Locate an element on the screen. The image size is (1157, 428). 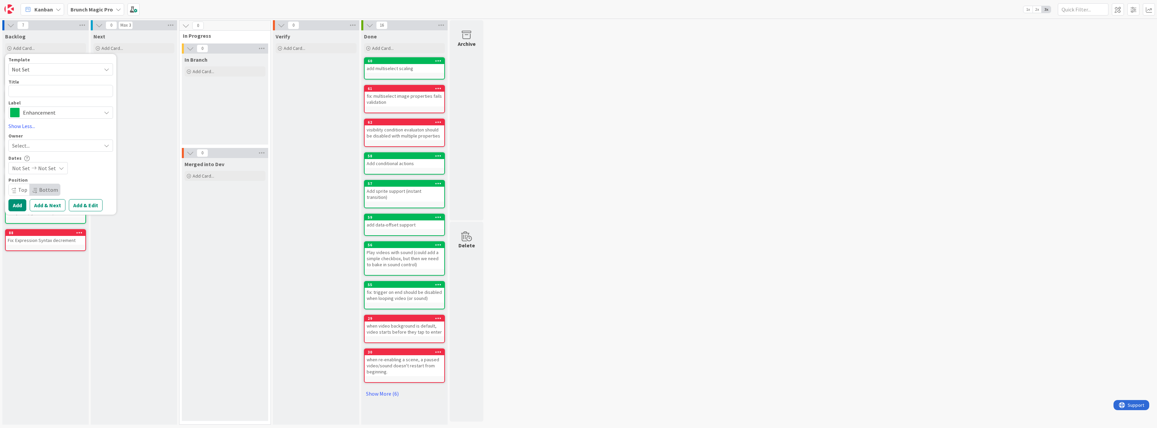
div: add multiselect scaling is located at coordinates (404, 68).